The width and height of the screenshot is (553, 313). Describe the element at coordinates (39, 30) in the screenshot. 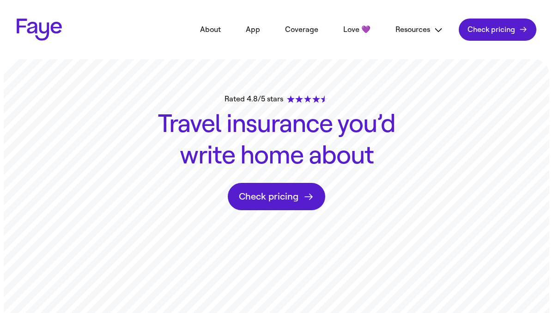

I see `a: Faye Logo` at that location.